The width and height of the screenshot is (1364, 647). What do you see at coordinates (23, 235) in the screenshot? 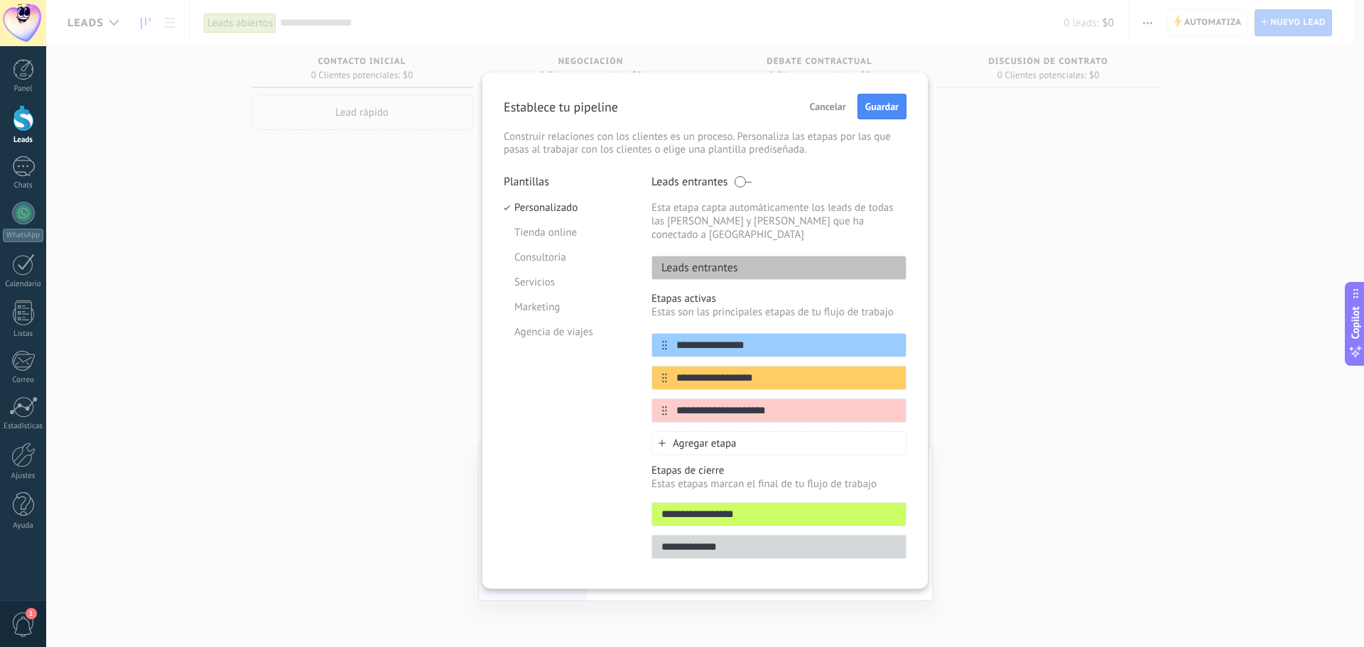
I see `div: WhatsApp` at bounding box center [23, 235].